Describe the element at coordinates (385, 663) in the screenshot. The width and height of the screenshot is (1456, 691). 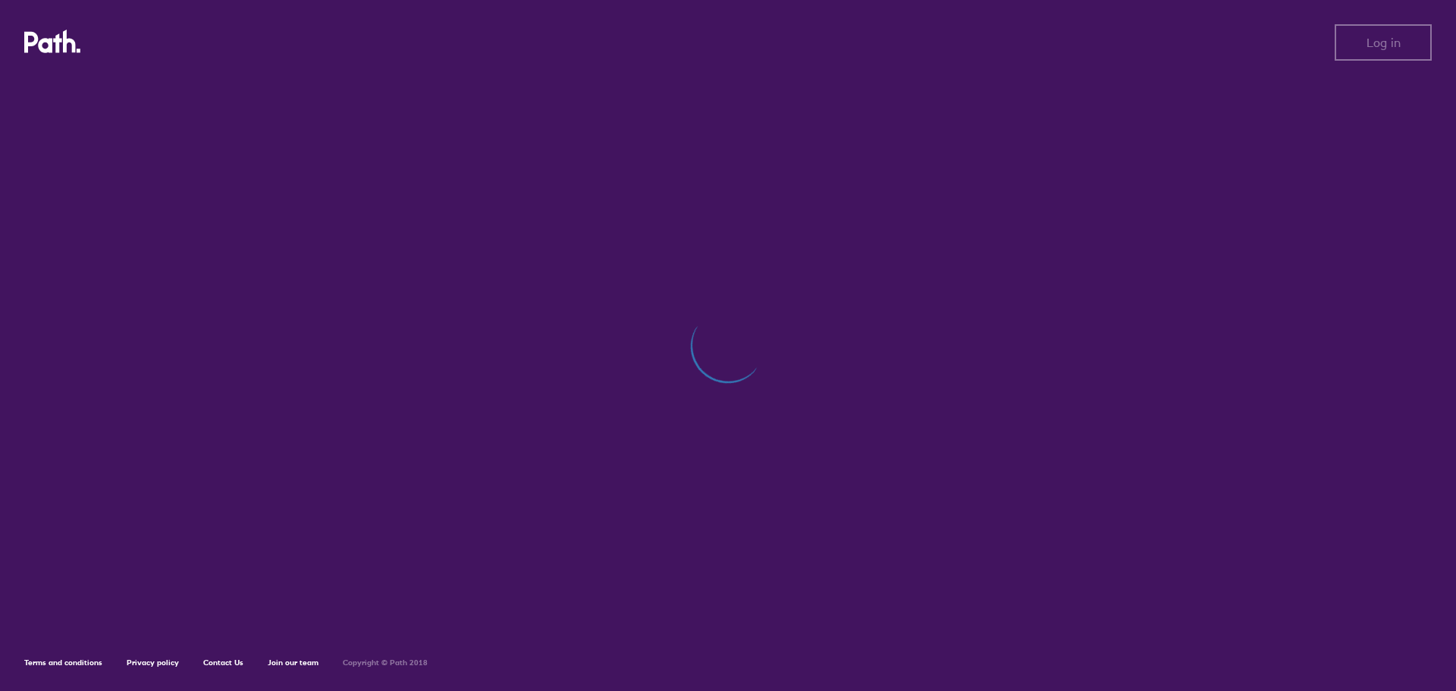
I see `h6: Copyright © Path 2018` at that location.